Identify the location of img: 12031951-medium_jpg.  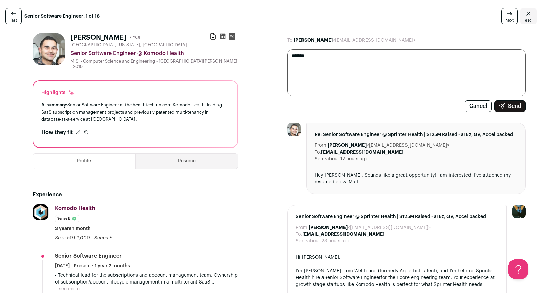
(519, 212).